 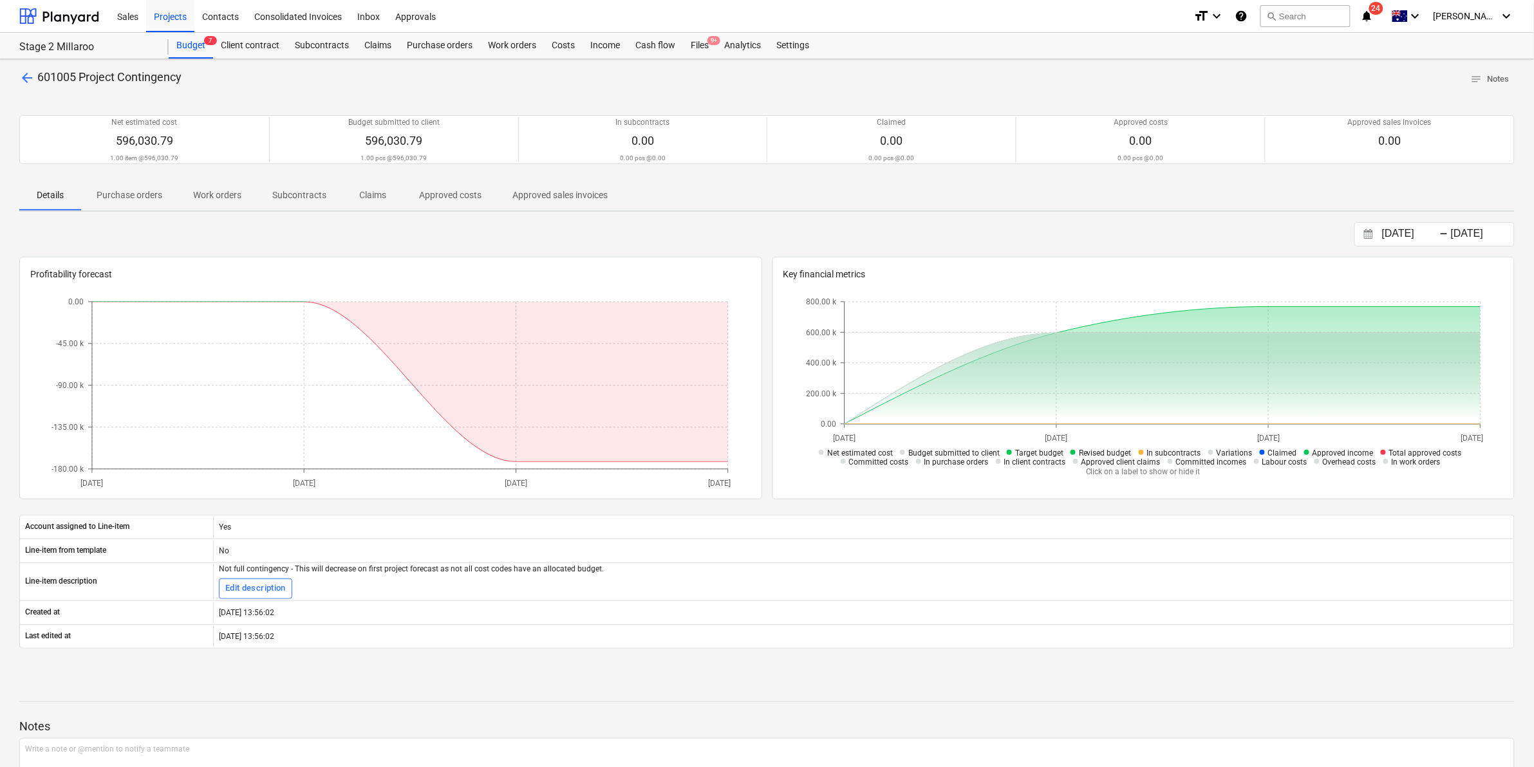 I want to click on tspan: 800.00 k, so click(x=821, y=302).